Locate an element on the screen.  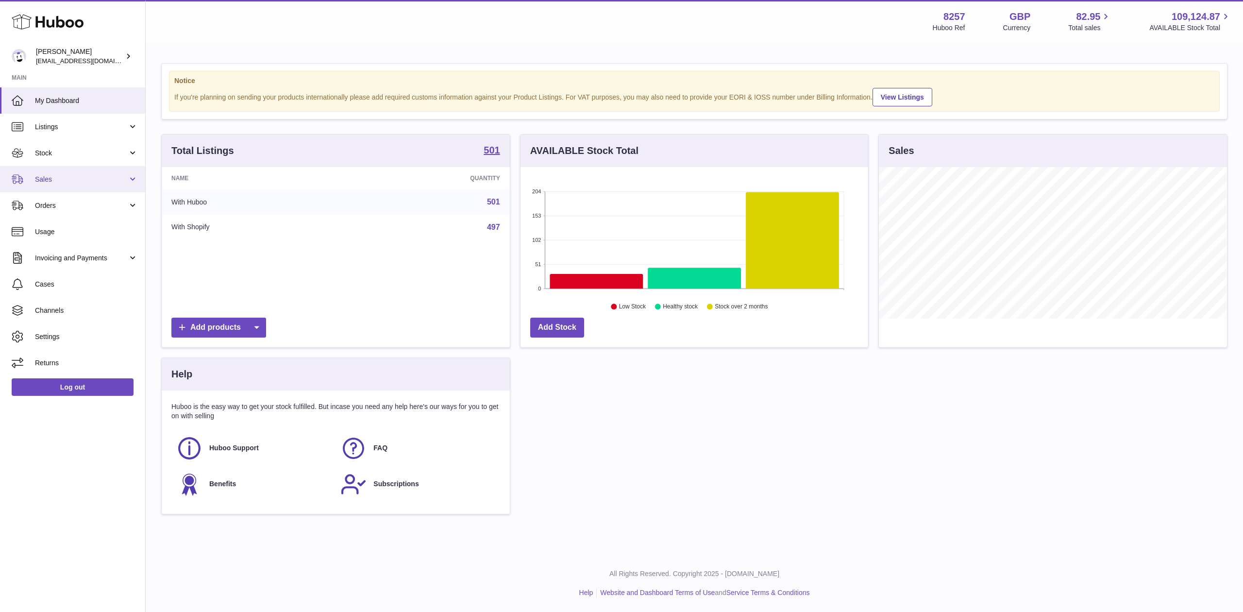
text: 153 is located at coordinates (537, 216).